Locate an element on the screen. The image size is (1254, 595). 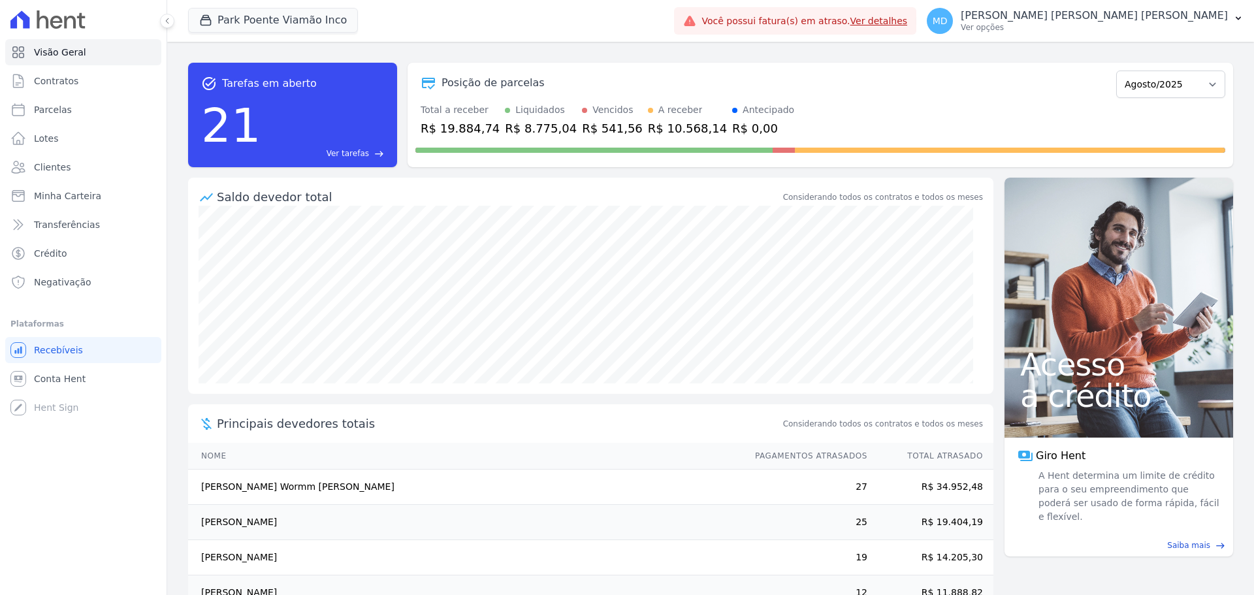
a: Clientes is located at coordinates (83, 167).